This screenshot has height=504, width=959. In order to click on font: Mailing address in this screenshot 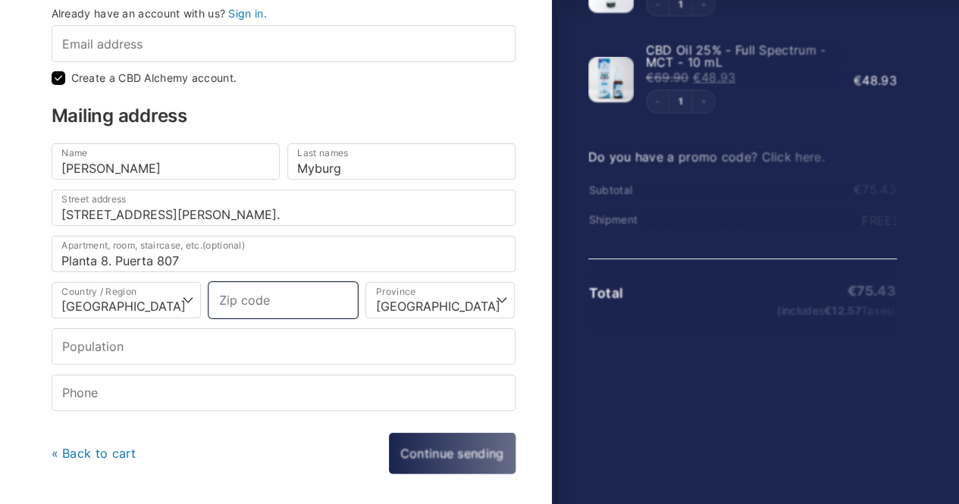, I will do `click(119, 115)`.